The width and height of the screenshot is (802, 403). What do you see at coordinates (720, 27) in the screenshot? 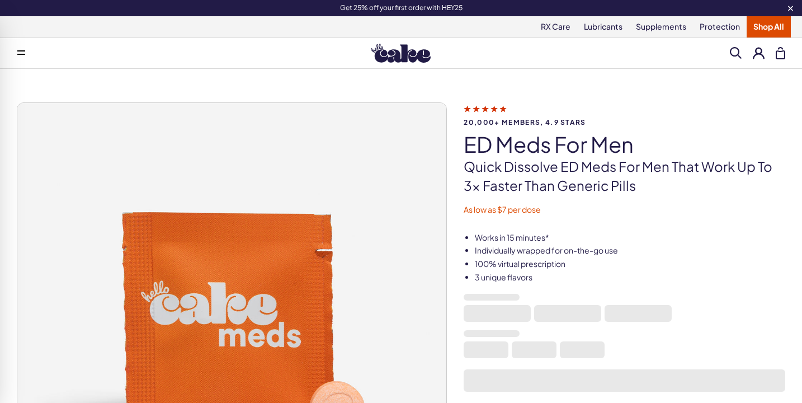
I see `a: Protection` at bounding box center [720, 27].